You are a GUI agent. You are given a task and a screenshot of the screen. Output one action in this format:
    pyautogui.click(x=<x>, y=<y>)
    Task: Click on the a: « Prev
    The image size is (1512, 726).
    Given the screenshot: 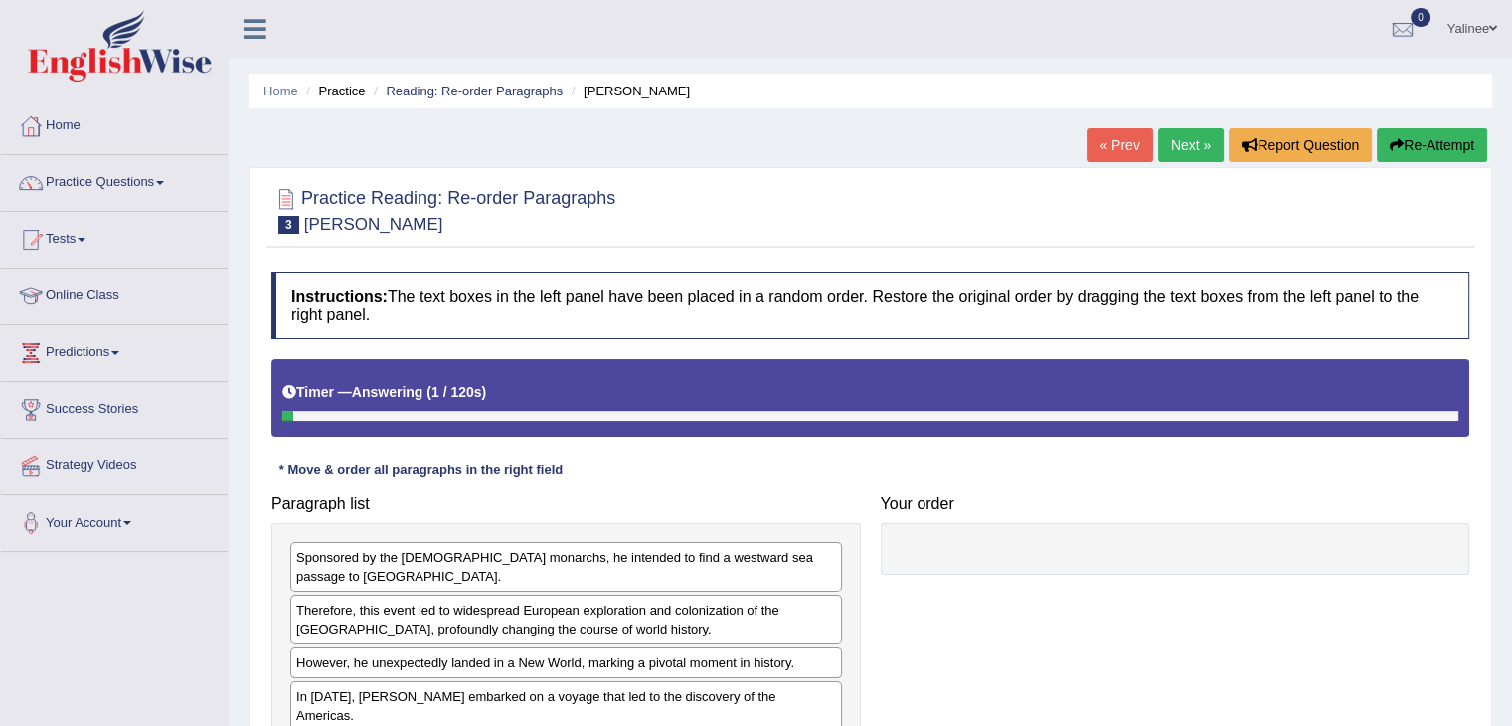 What is the action you would take?
    pyautogui.click(x=1119, y=145)
    